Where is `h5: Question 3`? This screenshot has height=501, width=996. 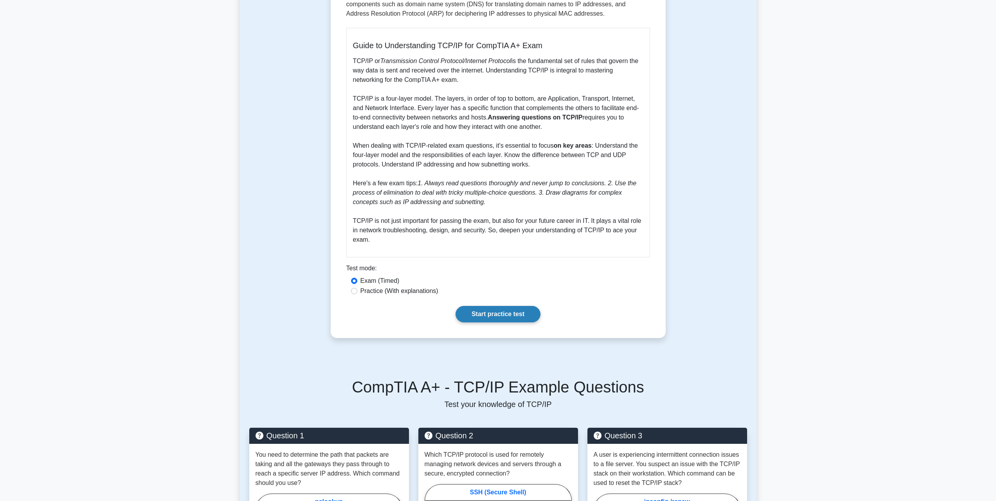
h5: Question 3 is located at coordinates (668, 435).